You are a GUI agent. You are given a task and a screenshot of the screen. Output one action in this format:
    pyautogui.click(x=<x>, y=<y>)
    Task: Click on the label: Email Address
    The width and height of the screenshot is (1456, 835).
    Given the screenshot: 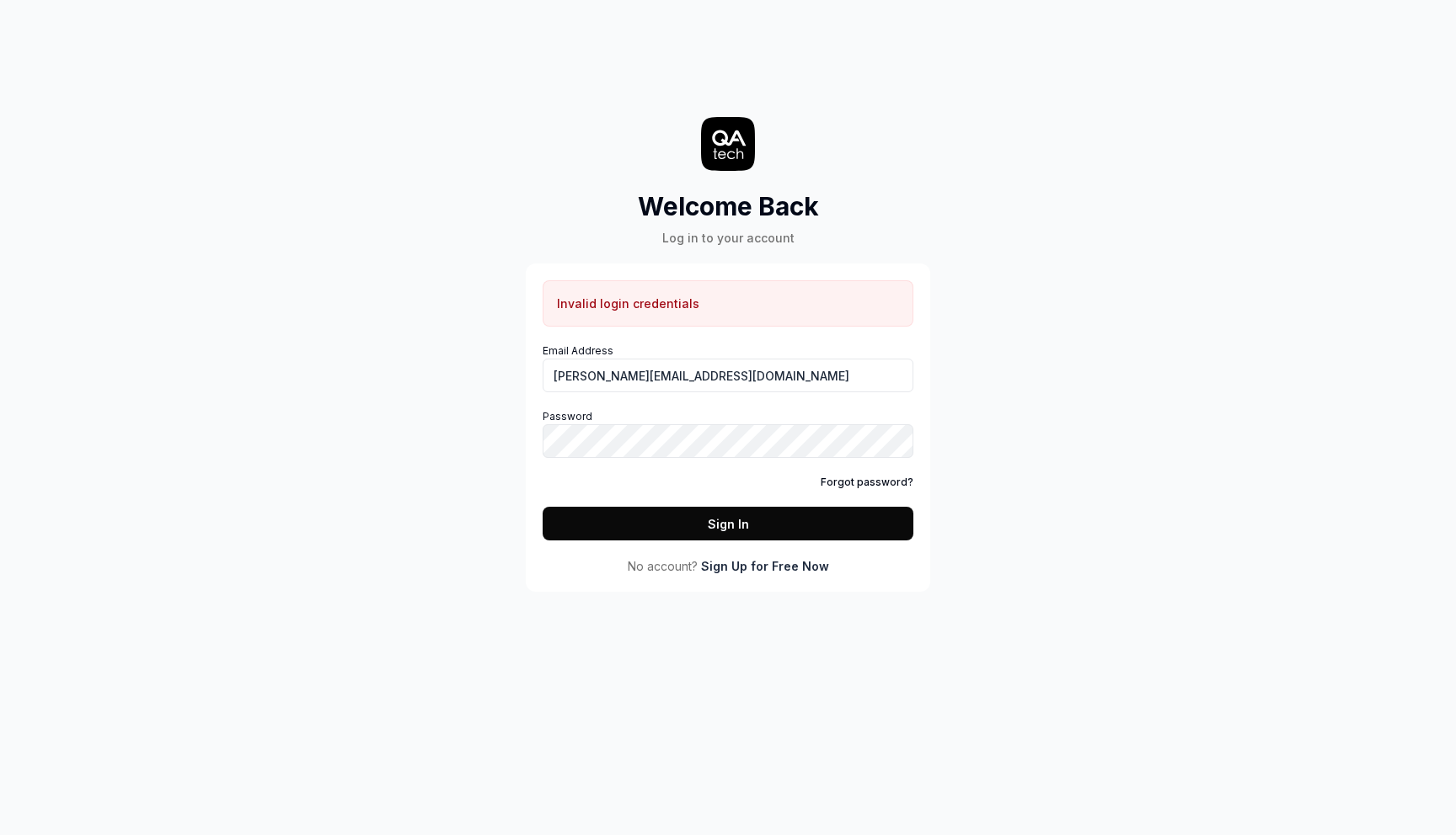 What is the action you would take?
    pyautogui.click(x=728, y=368)
    